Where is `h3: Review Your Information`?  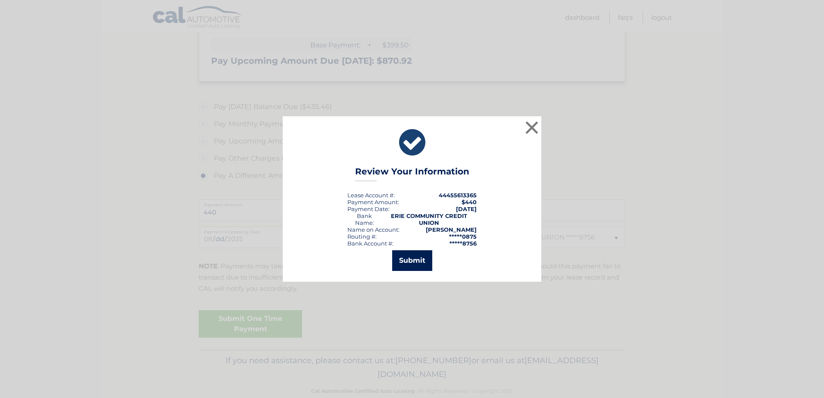 h3: Review Your Information is located at coordinates (412, 174).